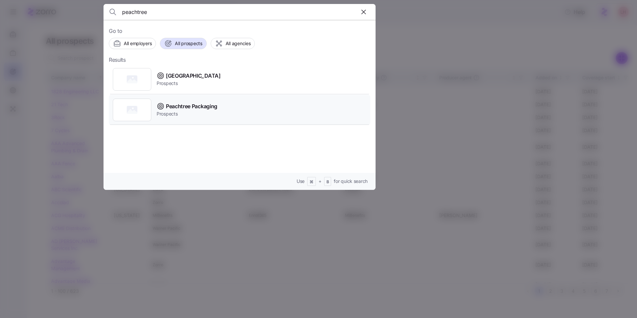 Image resolution: width=637 pixels, height=318 pixels. What do you see at coordinates (191, 106) in the screenshot?
I see `span: Peachtree Packaging` at bounding box center [191, 106].